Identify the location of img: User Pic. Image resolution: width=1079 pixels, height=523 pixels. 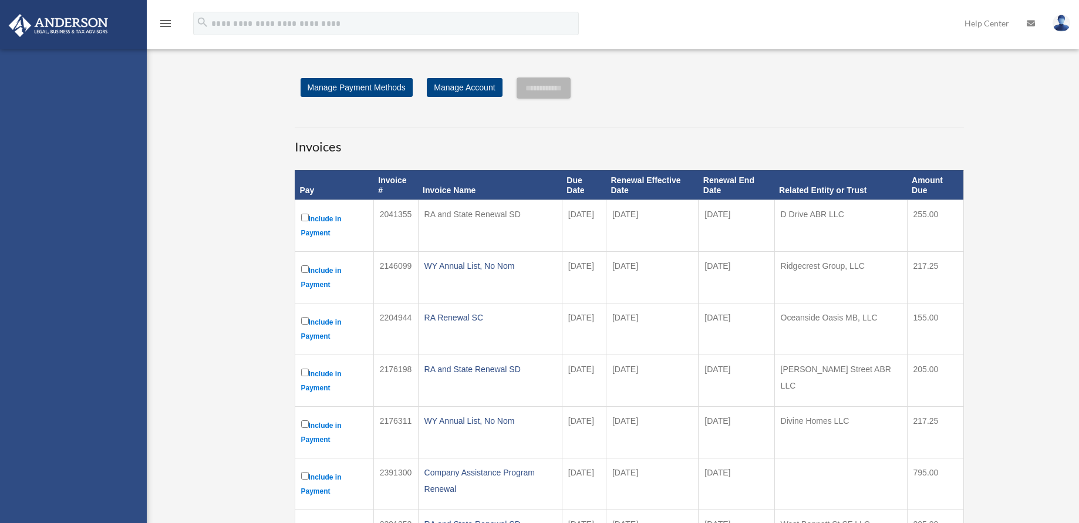
(1061, 23).